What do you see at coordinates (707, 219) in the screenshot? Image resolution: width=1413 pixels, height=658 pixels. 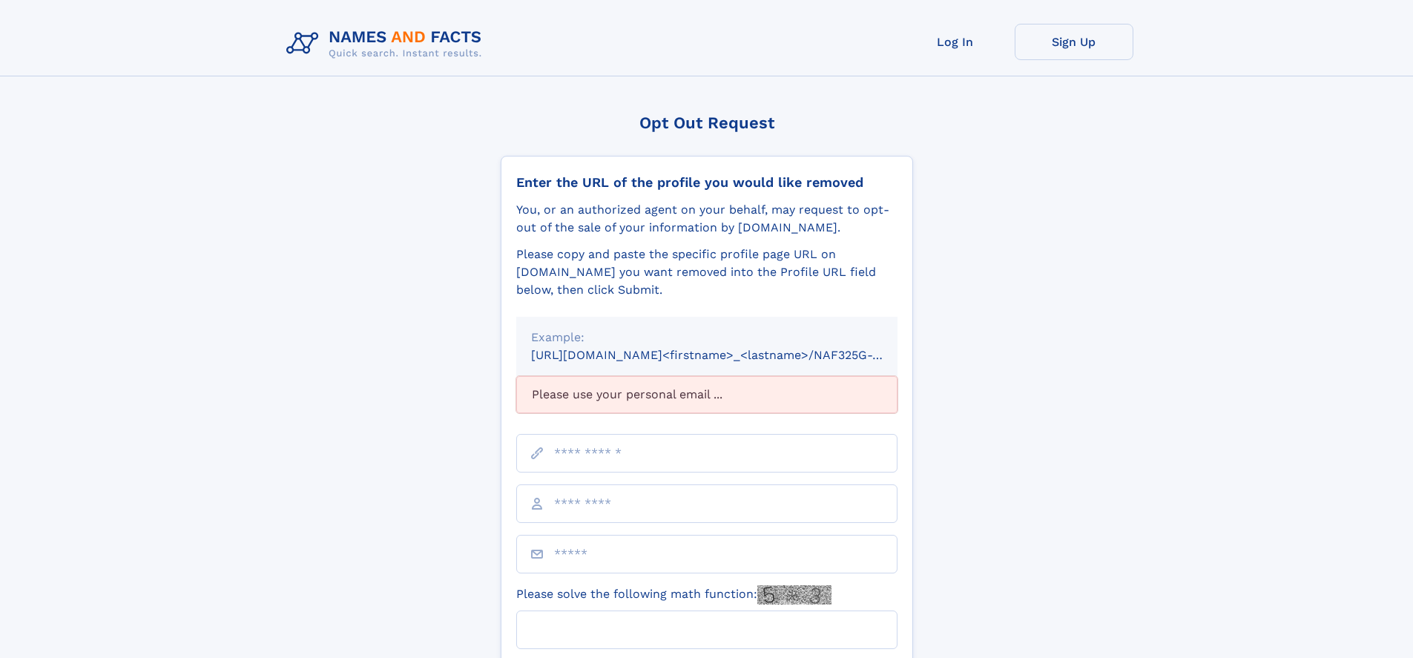 I see `div: You, or an authorized agent on your behalf, may request to opt-out of the sale of your informatio...` at bounding box center [707, 219].